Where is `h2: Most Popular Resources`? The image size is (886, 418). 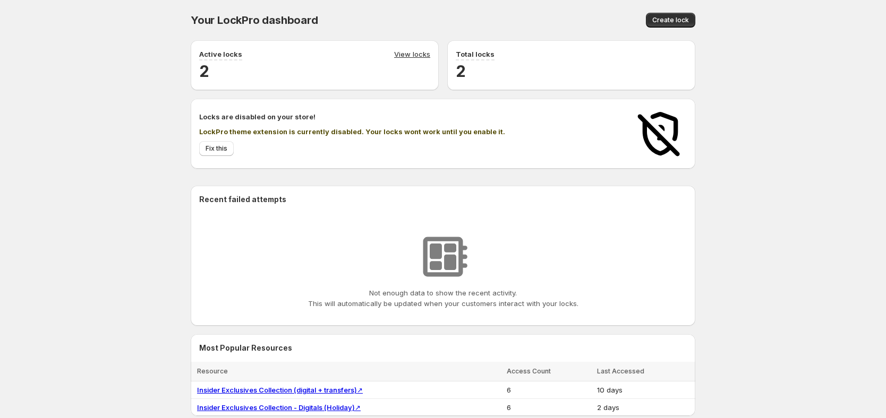
h2: Most Popular Resources is located at coordinates (443, 348).